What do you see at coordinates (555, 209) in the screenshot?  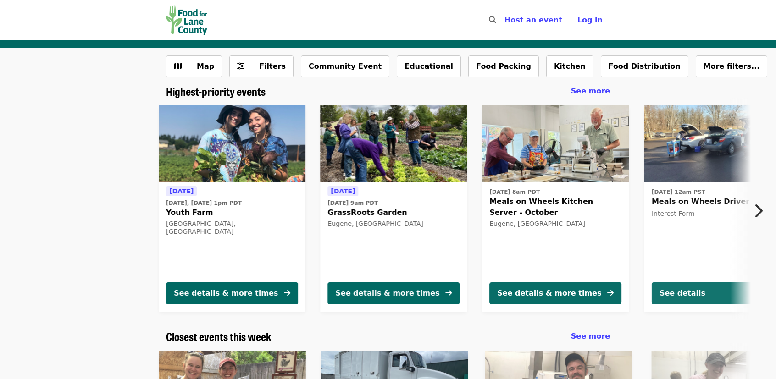 I see `a: See details for "Meals on Wheels Kitchen Server - October"` at bounding box center [555, 209].